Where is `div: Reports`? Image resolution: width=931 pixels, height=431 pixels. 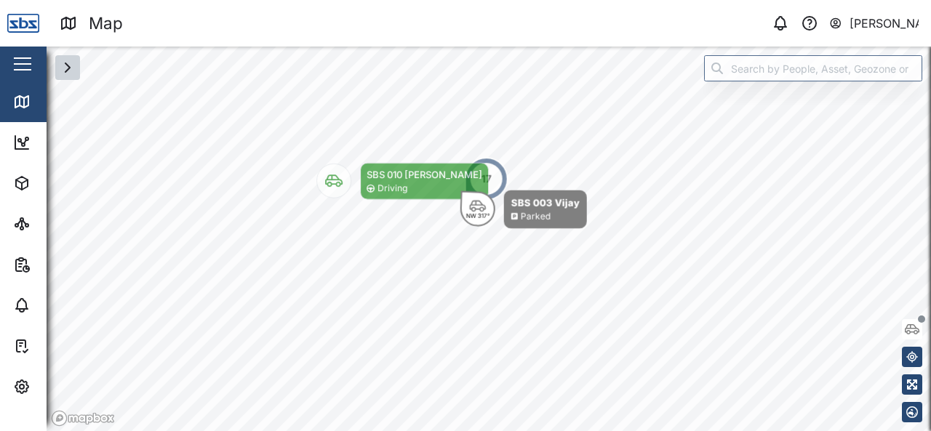
div: Reports is located at coordinates (63, 265).